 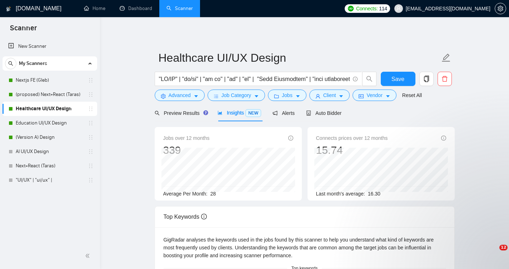 What do you see at coordinates (180, 95) in the screenshot?
I see `span: Advanced` at bounding box center [180, 95].